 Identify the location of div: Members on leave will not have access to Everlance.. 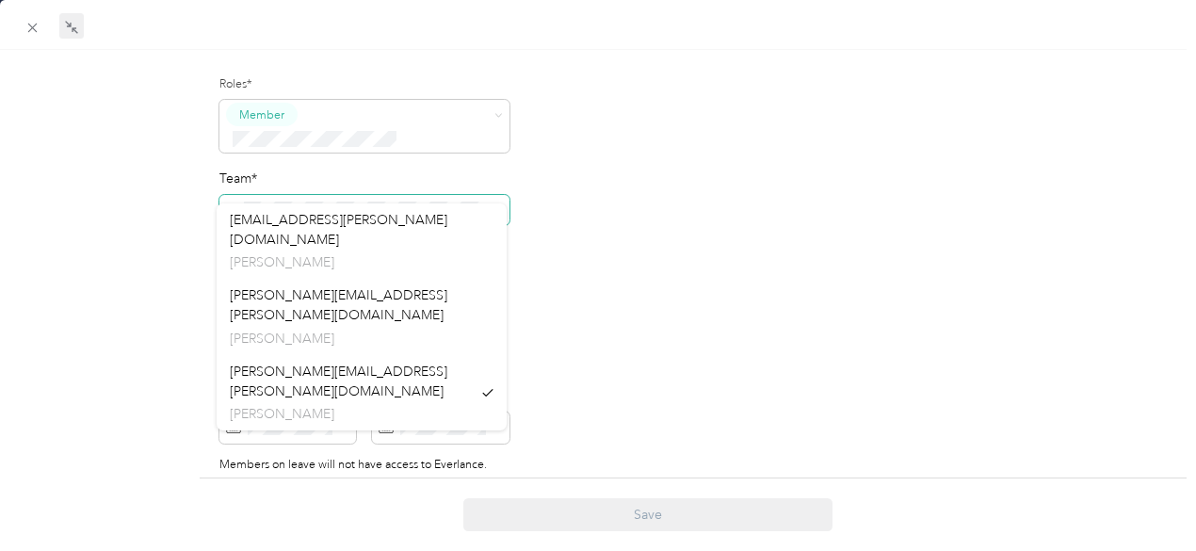
(378, 465).